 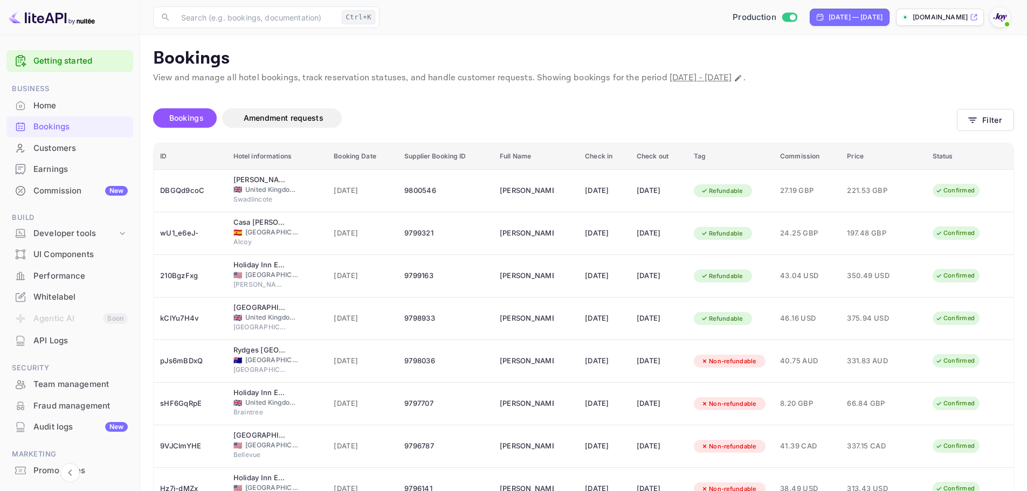 I want to click on span: Spain, so click(x=238, y=232).